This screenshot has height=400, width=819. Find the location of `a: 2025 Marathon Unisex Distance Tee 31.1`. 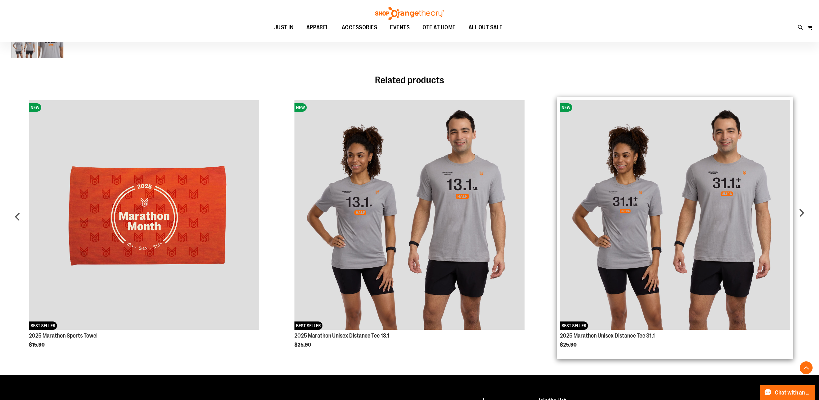

a: 2025 Marathon Unisex Distance Tee 31.1 is located at coordinates (607, 336).